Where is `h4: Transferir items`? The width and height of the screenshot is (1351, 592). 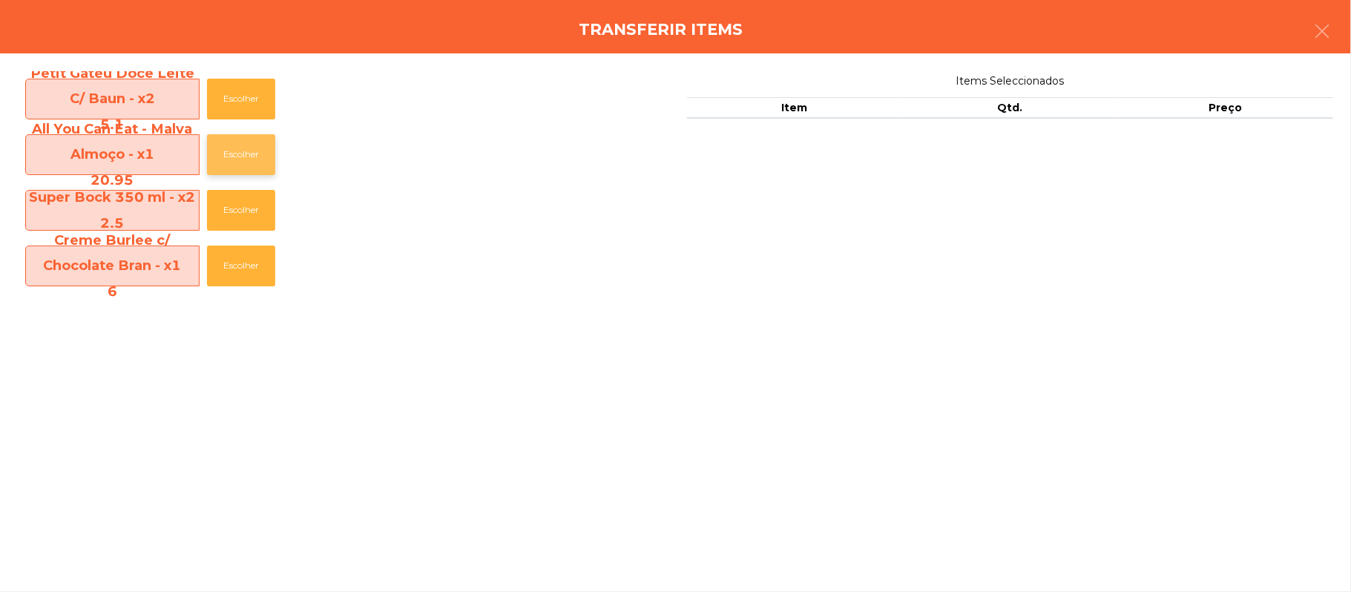 h4: Transferir items is located at coordinates (661, 30).